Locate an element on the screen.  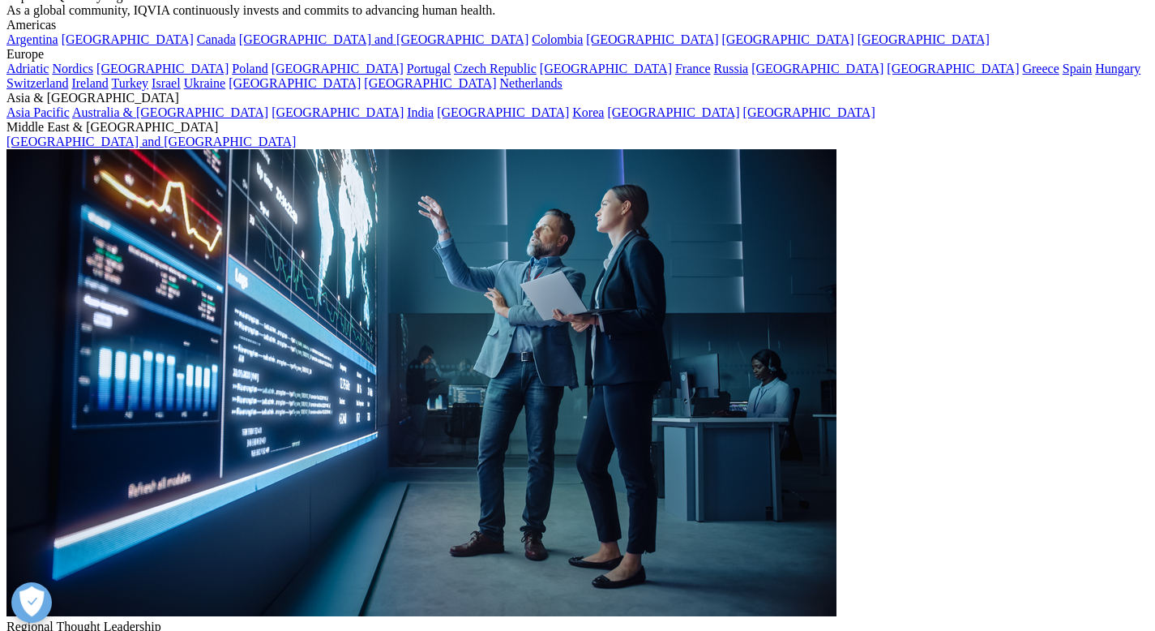
a: Ireland is located at coordinates (89, 83).